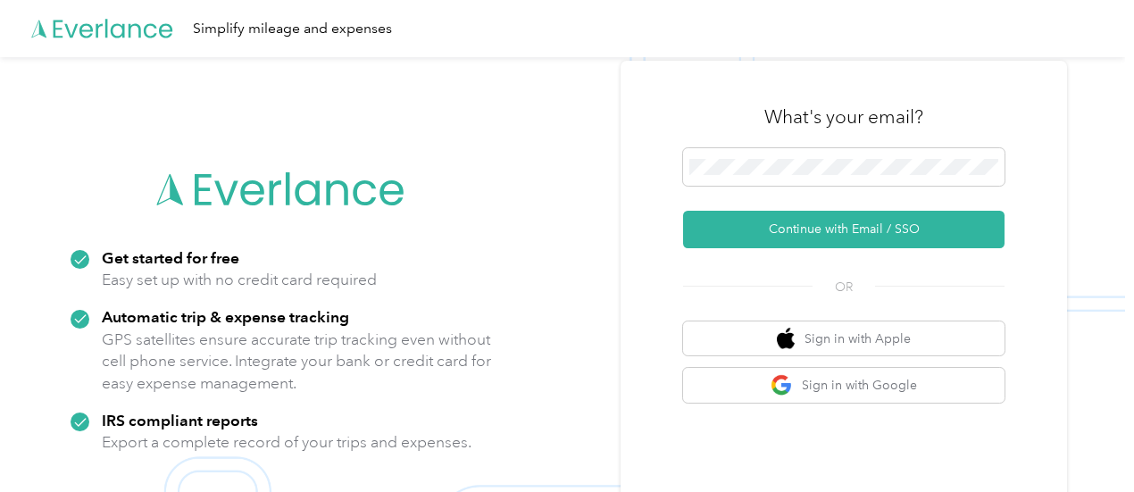 The height and width of the screenshot is (492, 1134). I want to click on p: Export a complete record of your trips and expenses., so click(287, 442).